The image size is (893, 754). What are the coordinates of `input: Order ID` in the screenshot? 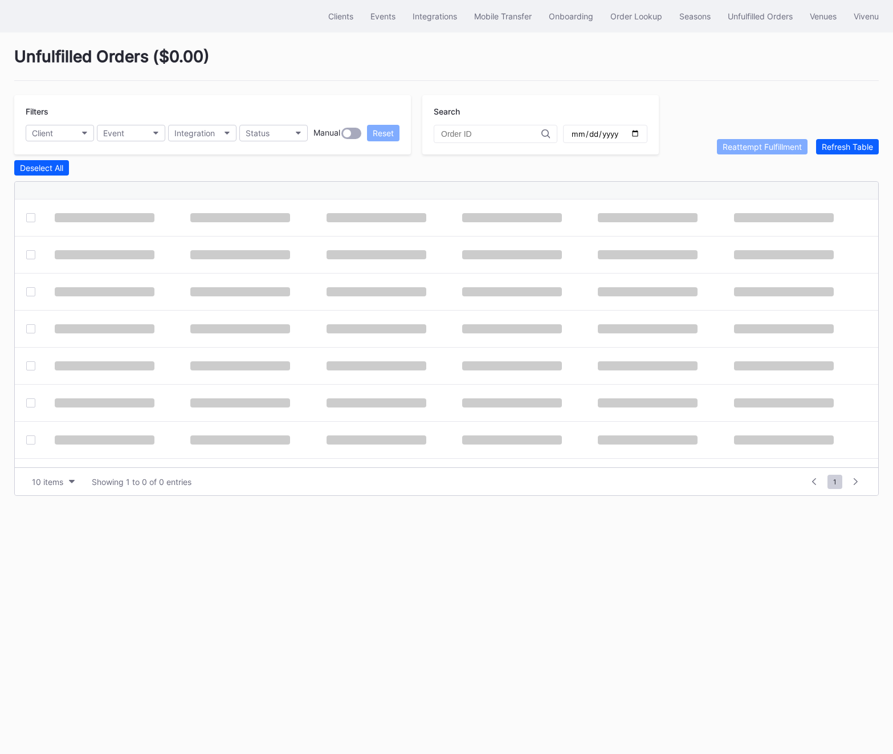 It's located at (491, 134).